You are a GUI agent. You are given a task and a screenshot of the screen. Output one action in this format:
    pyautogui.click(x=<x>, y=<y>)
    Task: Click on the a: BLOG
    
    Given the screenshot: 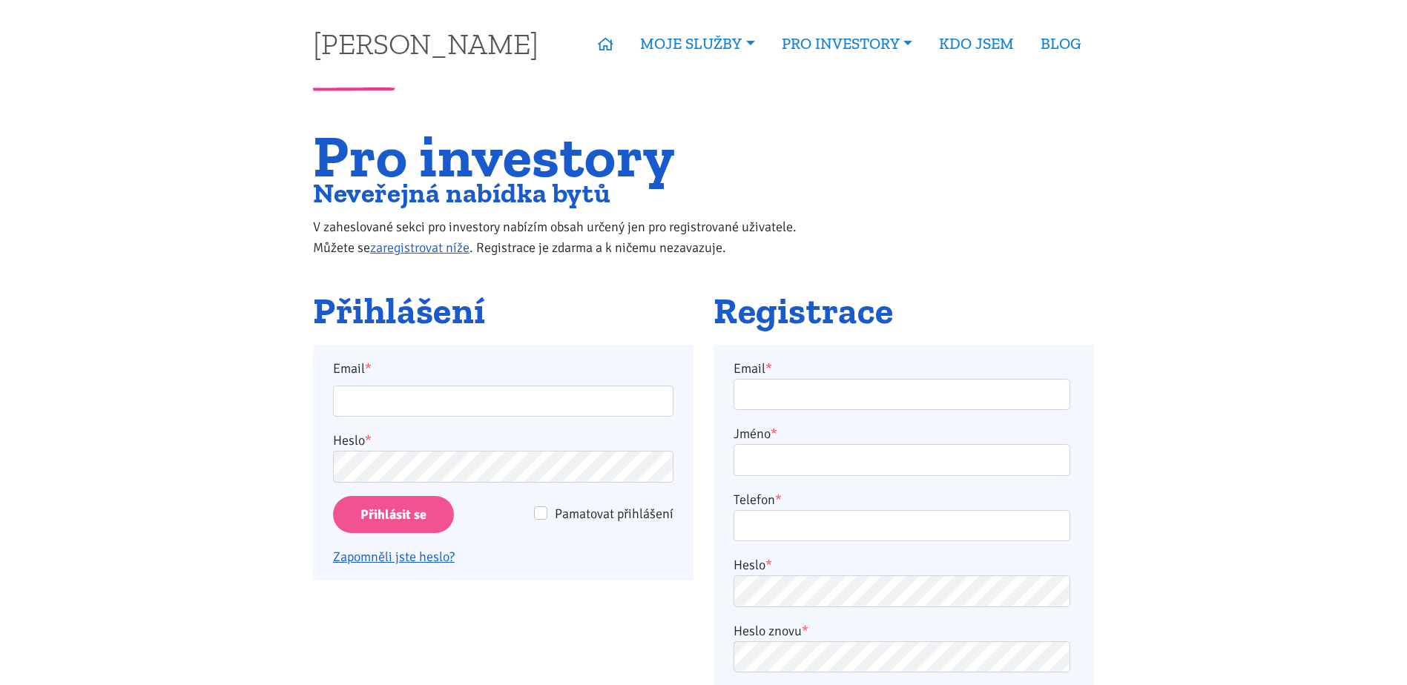 What is the action you would take?
    pyautogui.click(x=1061, y=44)
    